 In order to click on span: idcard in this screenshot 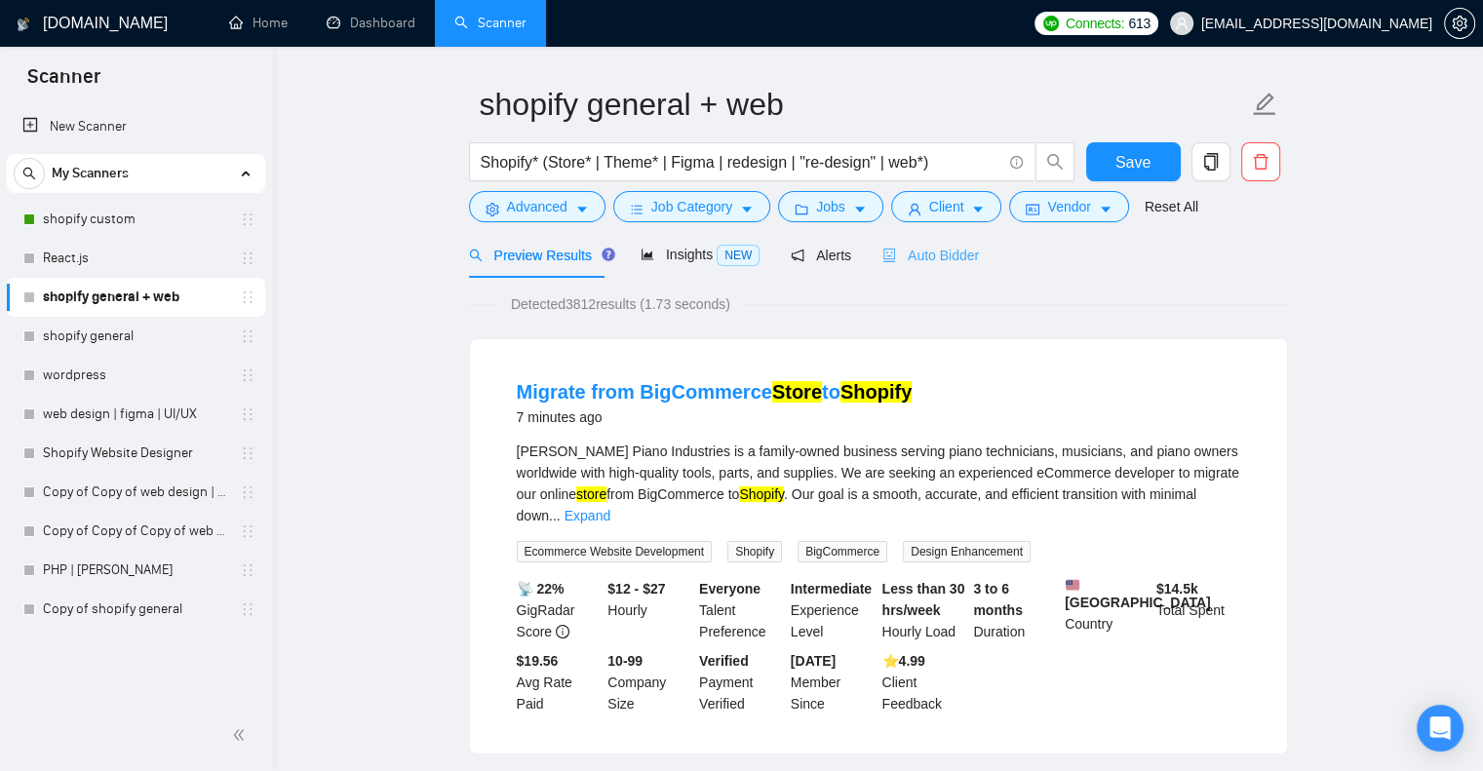, I will do `click(1033, 209)`.